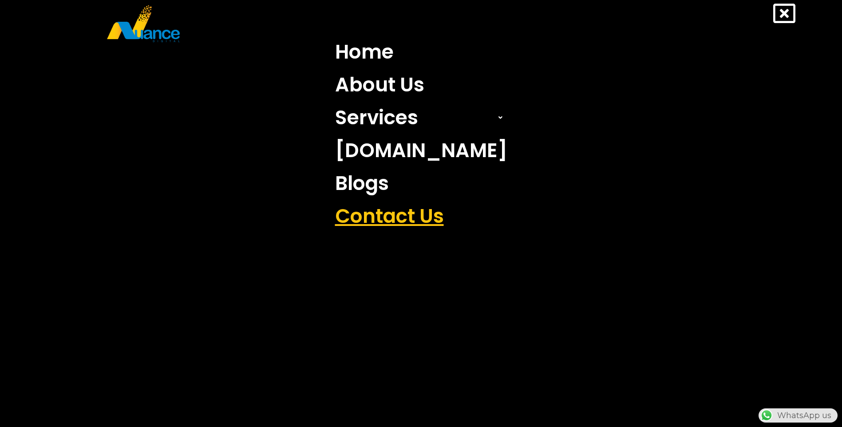 The width and height of the screenshot is (842, 427). I want to click on img: WhatsApp, so click(767, 416).